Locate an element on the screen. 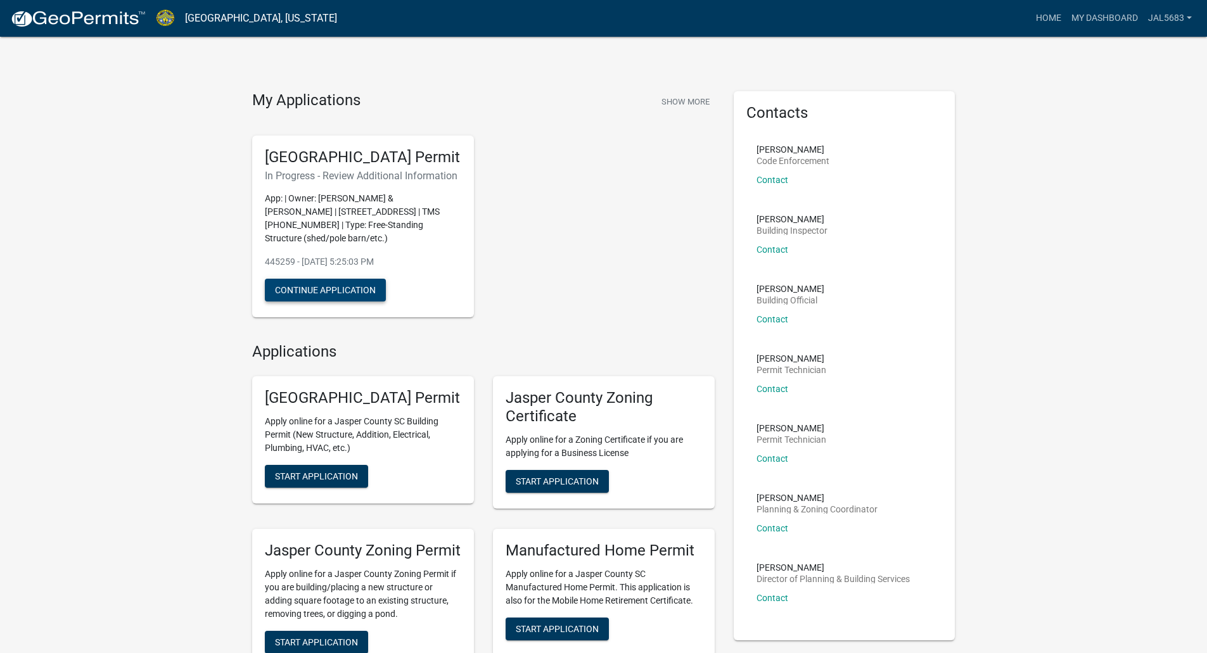 This screenshot has height=653, width=1207. h4: Applications is located at coordinates (483, 352).